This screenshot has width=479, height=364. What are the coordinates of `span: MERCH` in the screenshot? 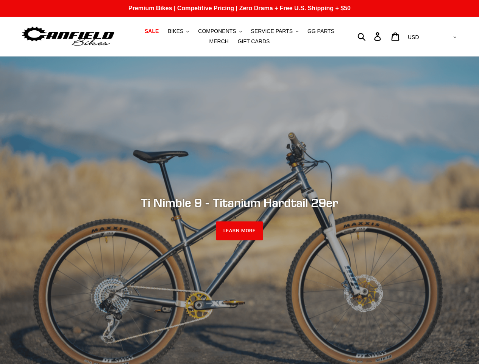 It's located at (219, 41).